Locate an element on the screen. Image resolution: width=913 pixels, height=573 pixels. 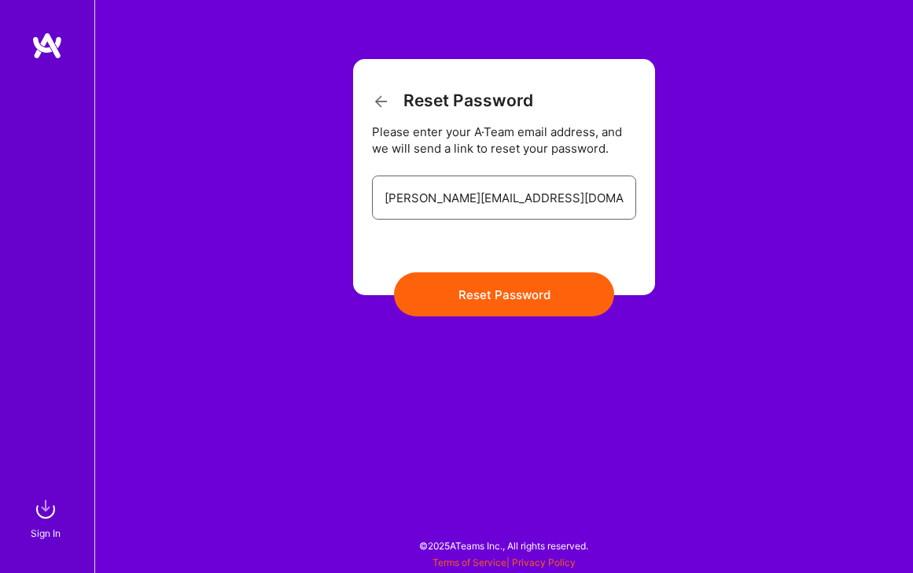
div: Please enter your A·Team email address, and we will send a link to reset your password. is located at coordinates (504, 140).